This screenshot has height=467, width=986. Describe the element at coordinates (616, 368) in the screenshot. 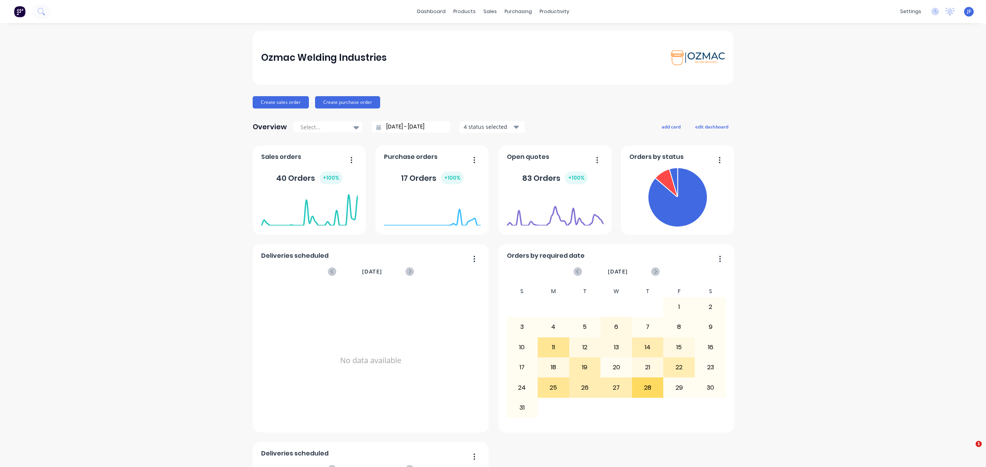

I see `div: 20` at that location.